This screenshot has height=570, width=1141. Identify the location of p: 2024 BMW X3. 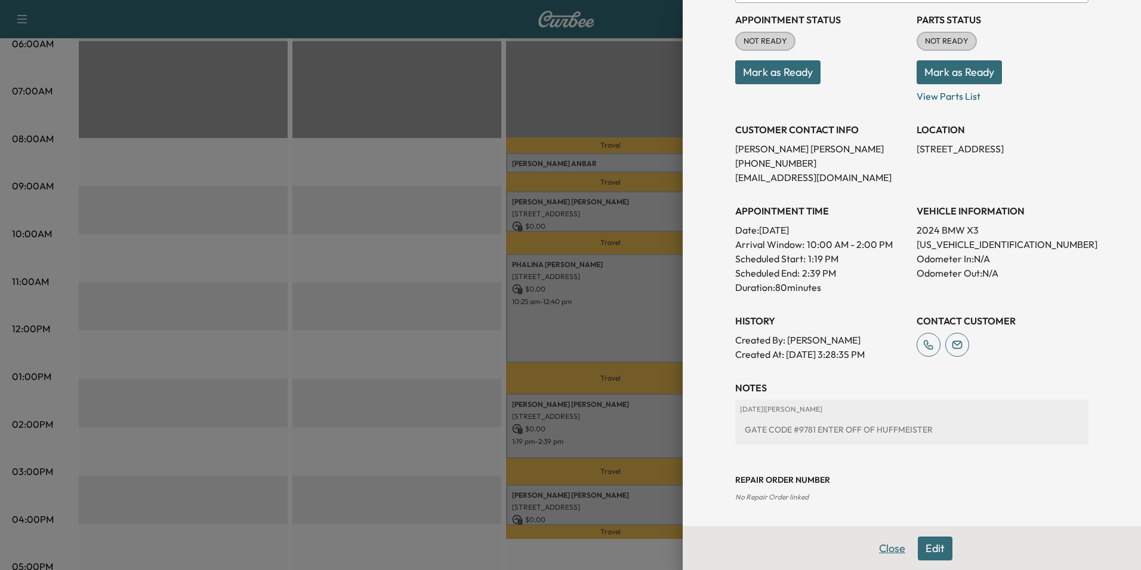
(1003, 230).